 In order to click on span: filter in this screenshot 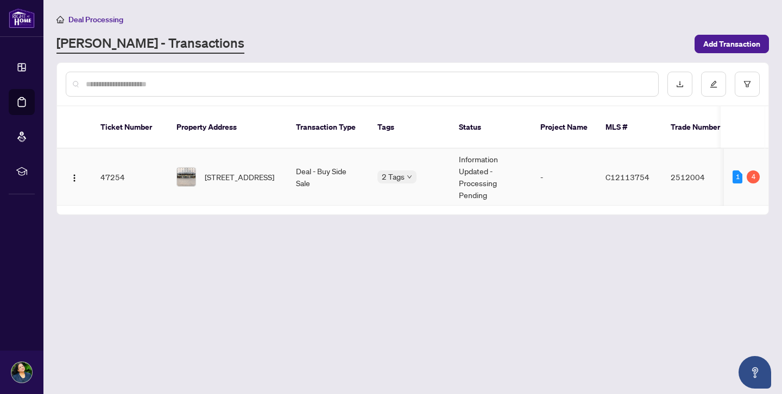, I will do `click(748, 84)`.